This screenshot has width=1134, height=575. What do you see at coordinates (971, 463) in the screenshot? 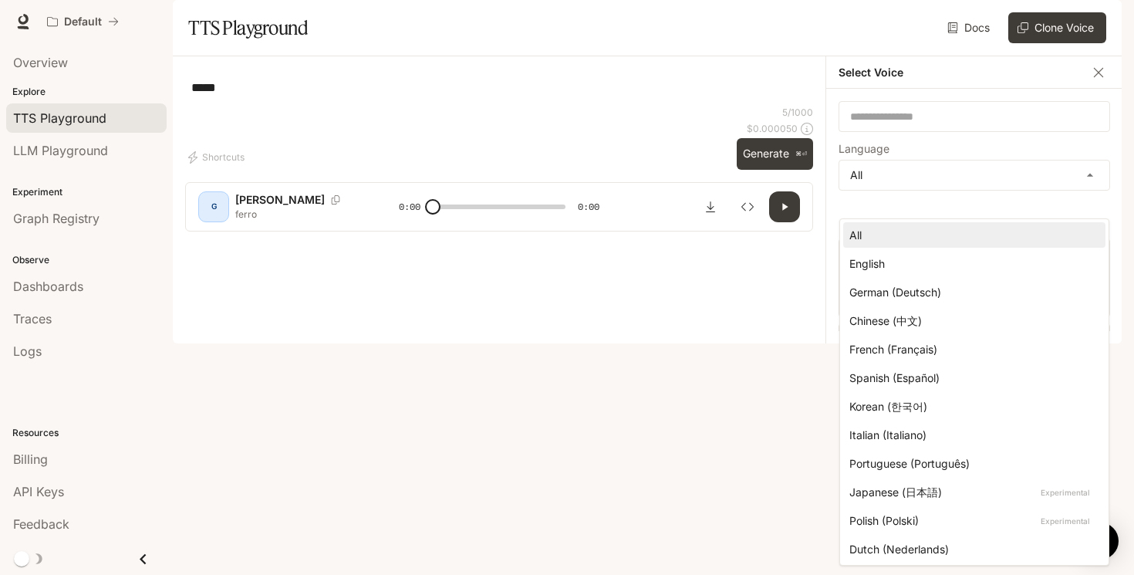
I see `div: Portuguese (Português)` at bounding box center [971, 463].